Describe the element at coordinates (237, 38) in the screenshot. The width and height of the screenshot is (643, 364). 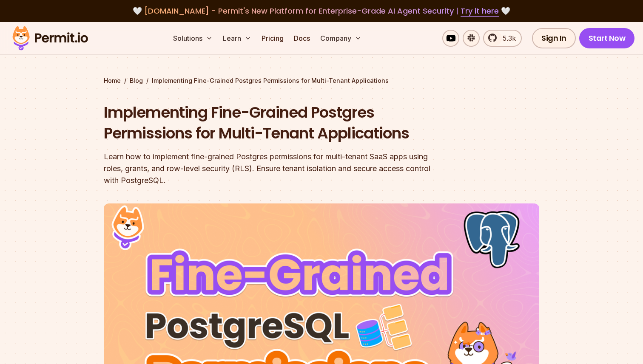
I see `button: Learn` at that location.